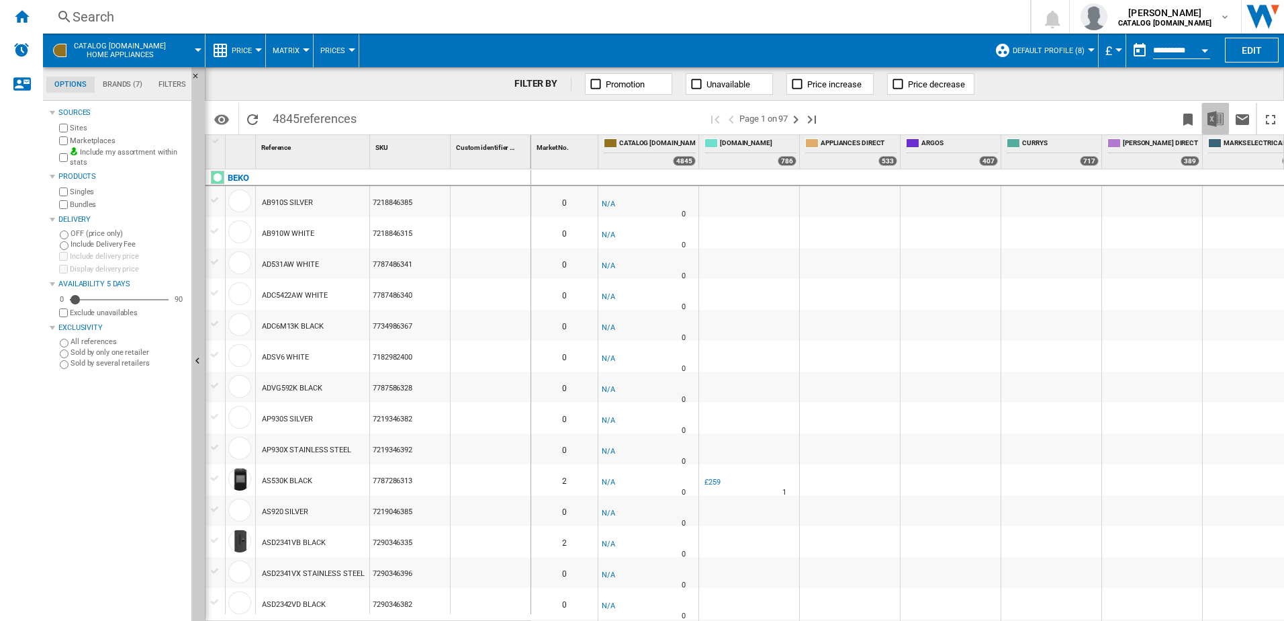 This screenshot has width=1284, height=621. Describe the element at coordinates (128, 352) in the screenshot. I see `label: Sold by only one retailer` at that location.